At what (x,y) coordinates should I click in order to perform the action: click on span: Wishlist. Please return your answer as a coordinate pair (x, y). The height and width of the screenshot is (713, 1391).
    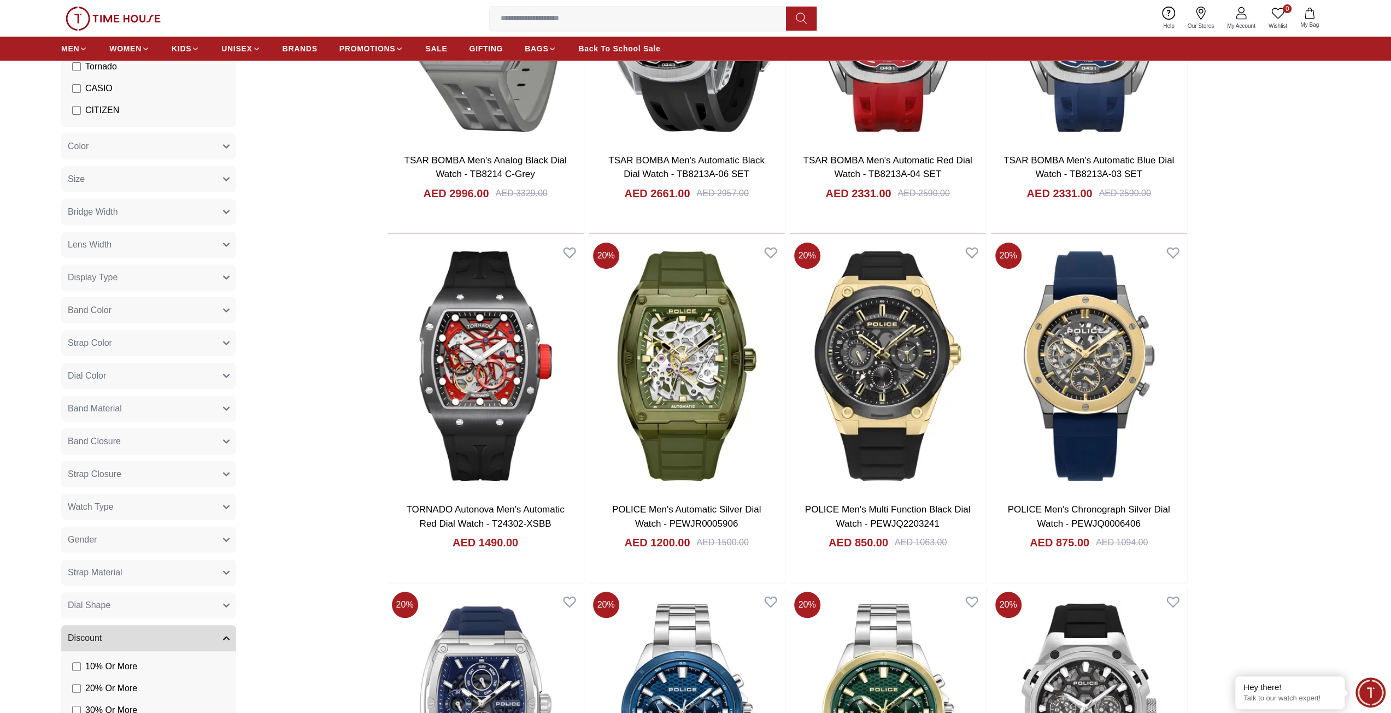
    Looking at the image, I should click on (1278, 26).